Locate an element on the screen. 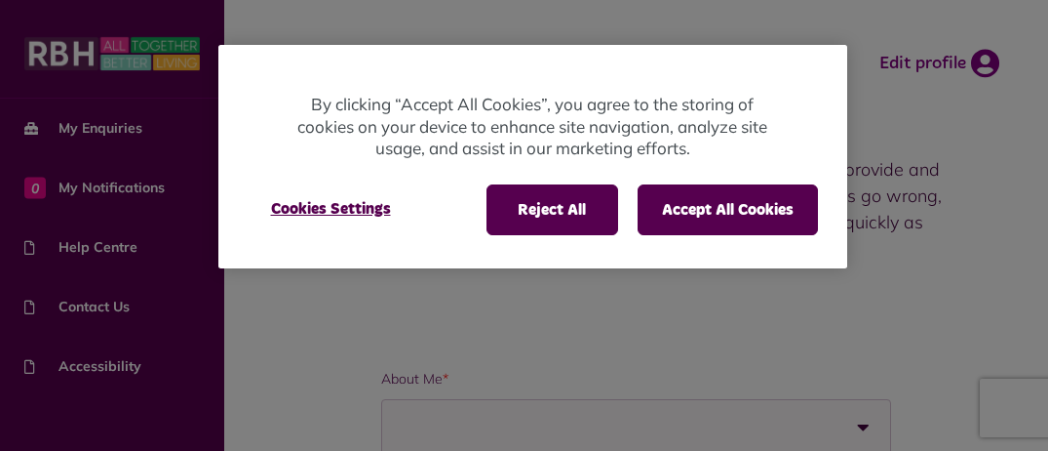  button: Accept All Cookies is located at coordinates (728, 210).